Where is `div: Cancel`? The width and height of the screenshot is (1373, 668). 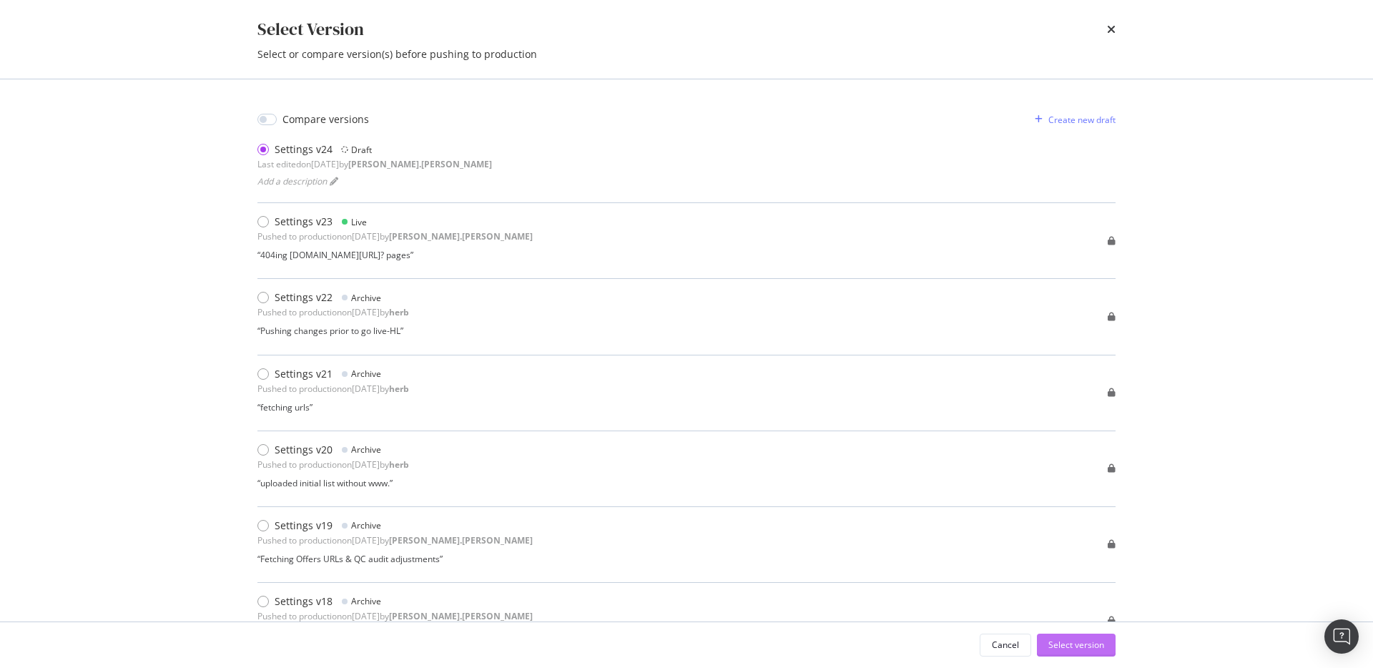 div: Cancel is located at coordinates (1005, 644).